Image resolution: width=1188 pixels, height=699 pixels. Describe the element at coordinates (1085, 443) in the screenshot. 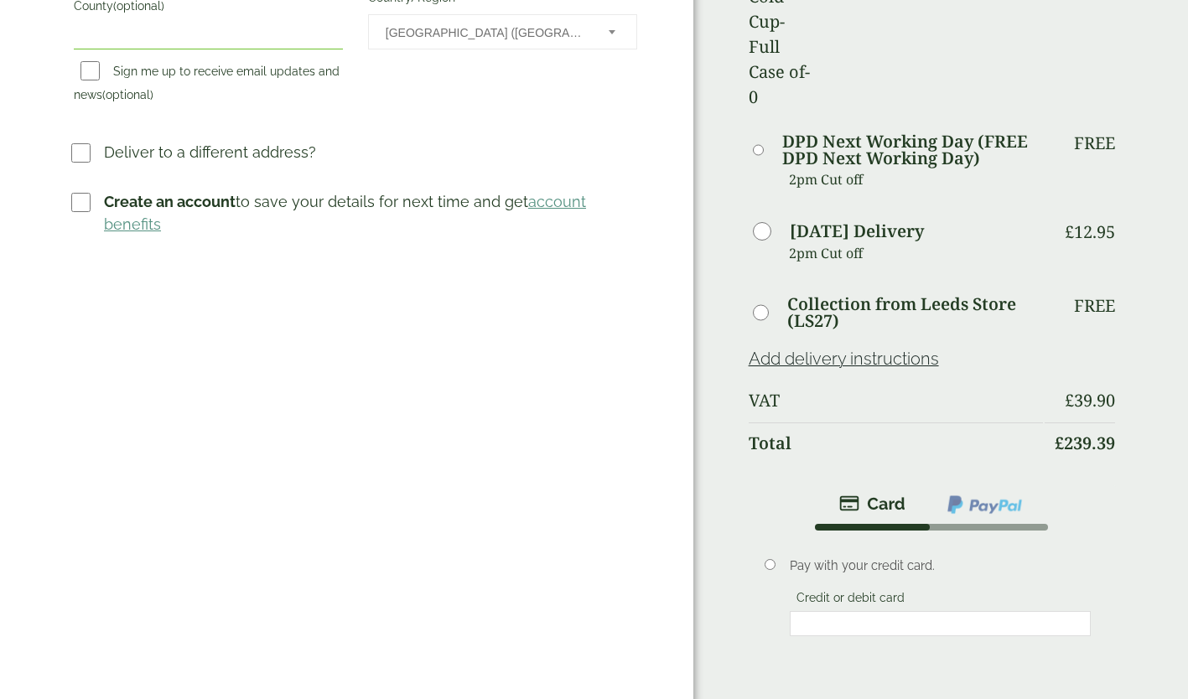

I see `bdi: 239.39` at that location.